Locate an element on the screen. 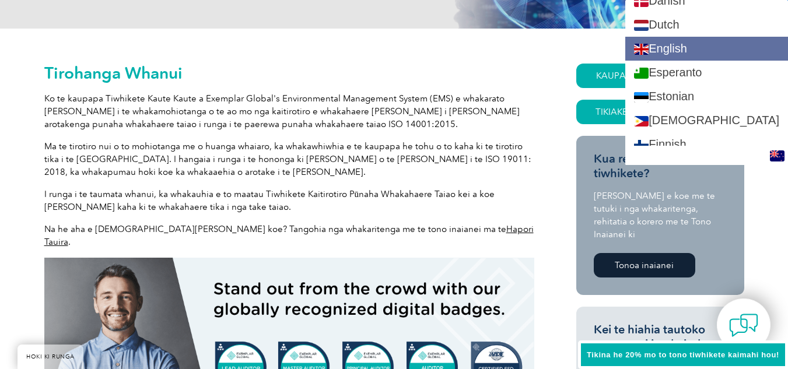 This screenshot has width=788, height=369. img: et is located at coordinates (641, 97).